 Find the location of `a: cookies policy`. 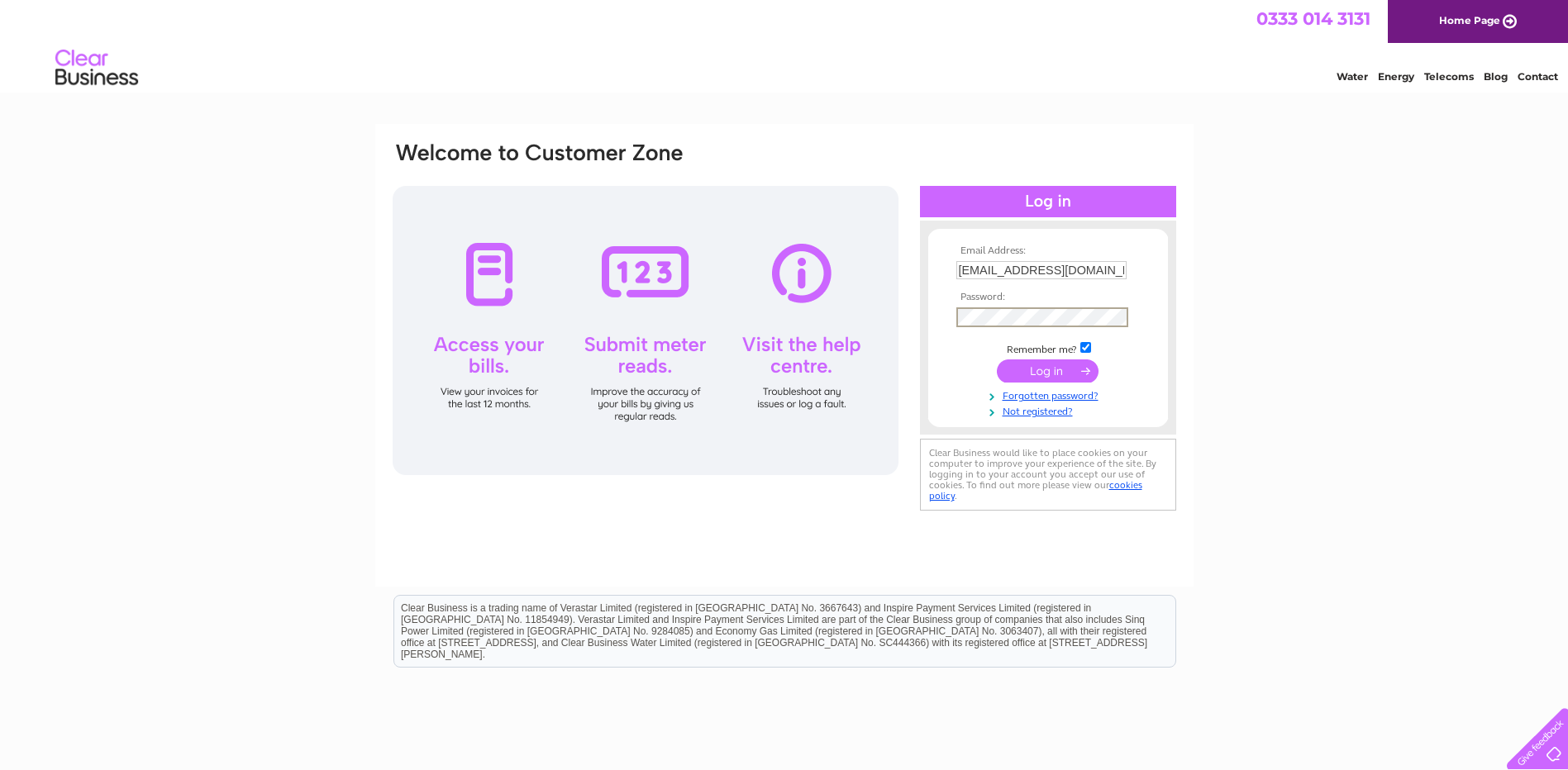

a: cookies policy is located at coordinates (1036, 490).